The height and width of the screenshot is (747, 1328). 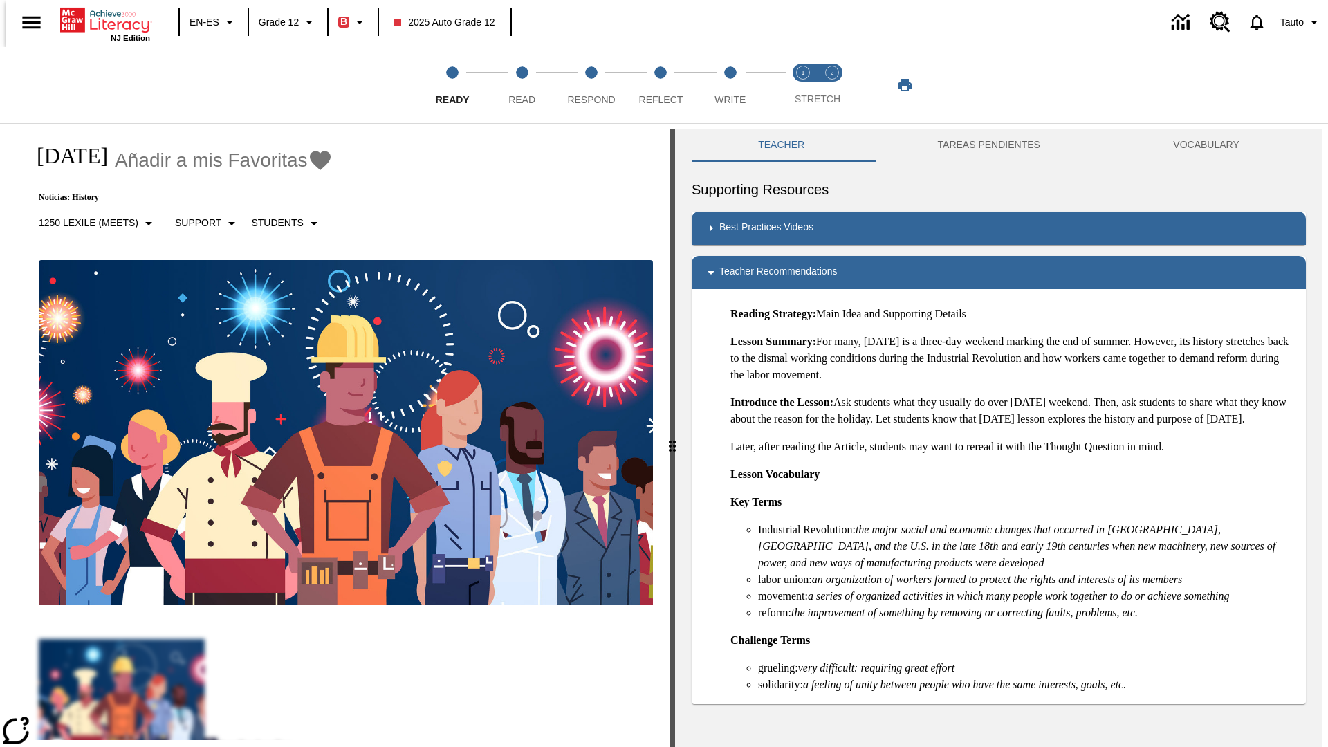 What do you see at coordinates (803, 73) in the screenshot?
I see `text: 1` at bounding box center [803, 73].